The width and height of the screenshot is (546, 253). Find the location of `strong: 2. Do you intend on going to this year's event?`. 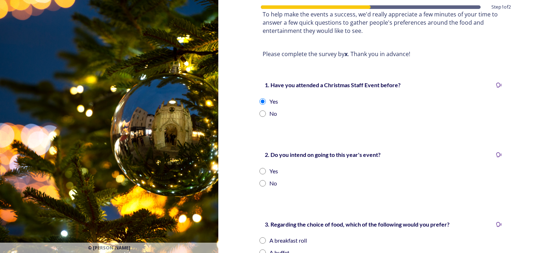

strong: 2. Do you intend on going to this year's event? is located at coordinates (323, 154).